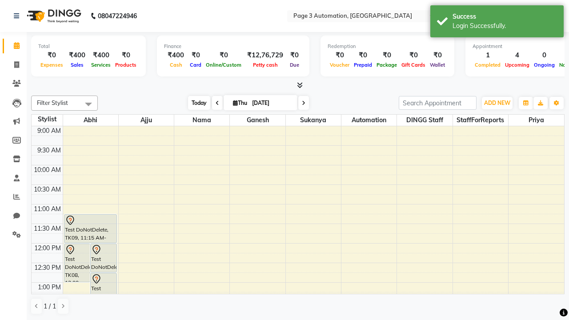 The width and height of the screenshot is (569, 320). I want to click on img: logo, so click(53, 16).